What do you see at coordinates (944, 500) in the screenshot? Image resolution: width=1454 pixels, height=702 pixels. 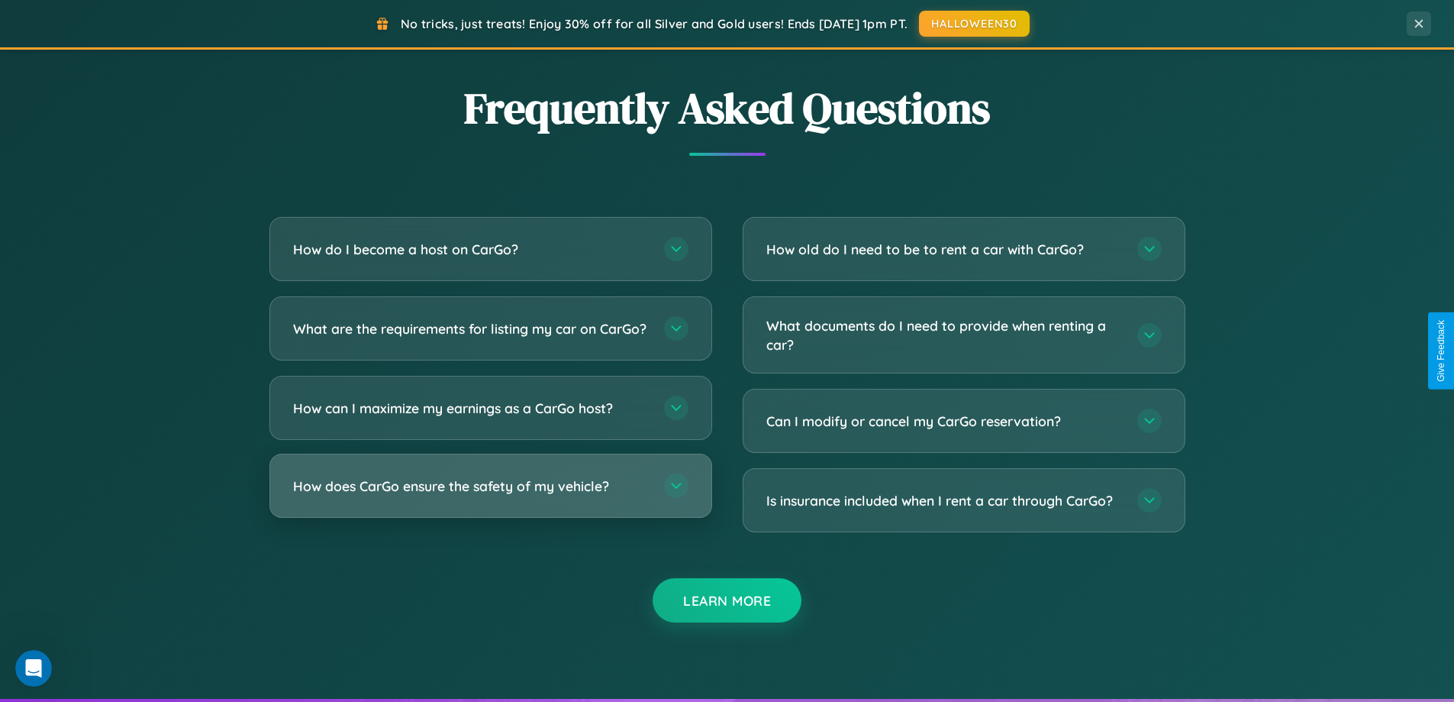 I see `h3: Is insurance included when I rent a car through CarGo?` at bounding box center [944, 500].